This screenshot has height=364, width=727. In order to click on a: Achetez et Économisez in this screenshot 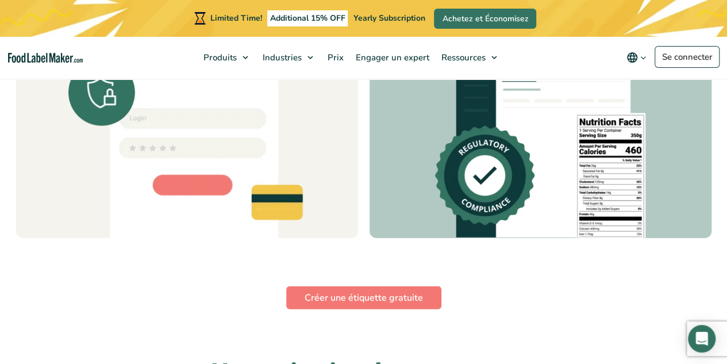, I will do `click(485, 18)`.